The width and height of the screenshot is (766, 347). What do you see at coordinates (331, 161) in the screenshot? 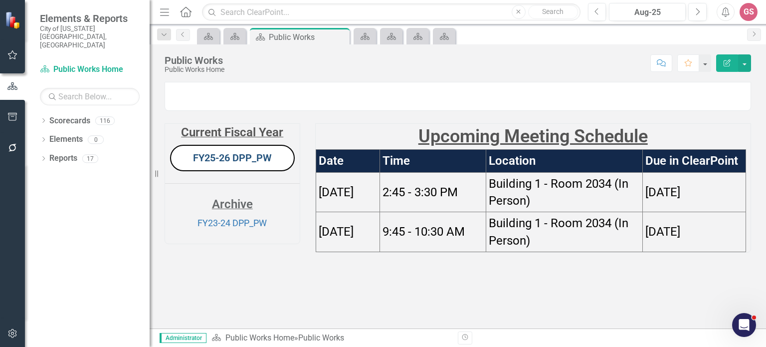
I see `strong: Date` at bounding box center [331, 161].